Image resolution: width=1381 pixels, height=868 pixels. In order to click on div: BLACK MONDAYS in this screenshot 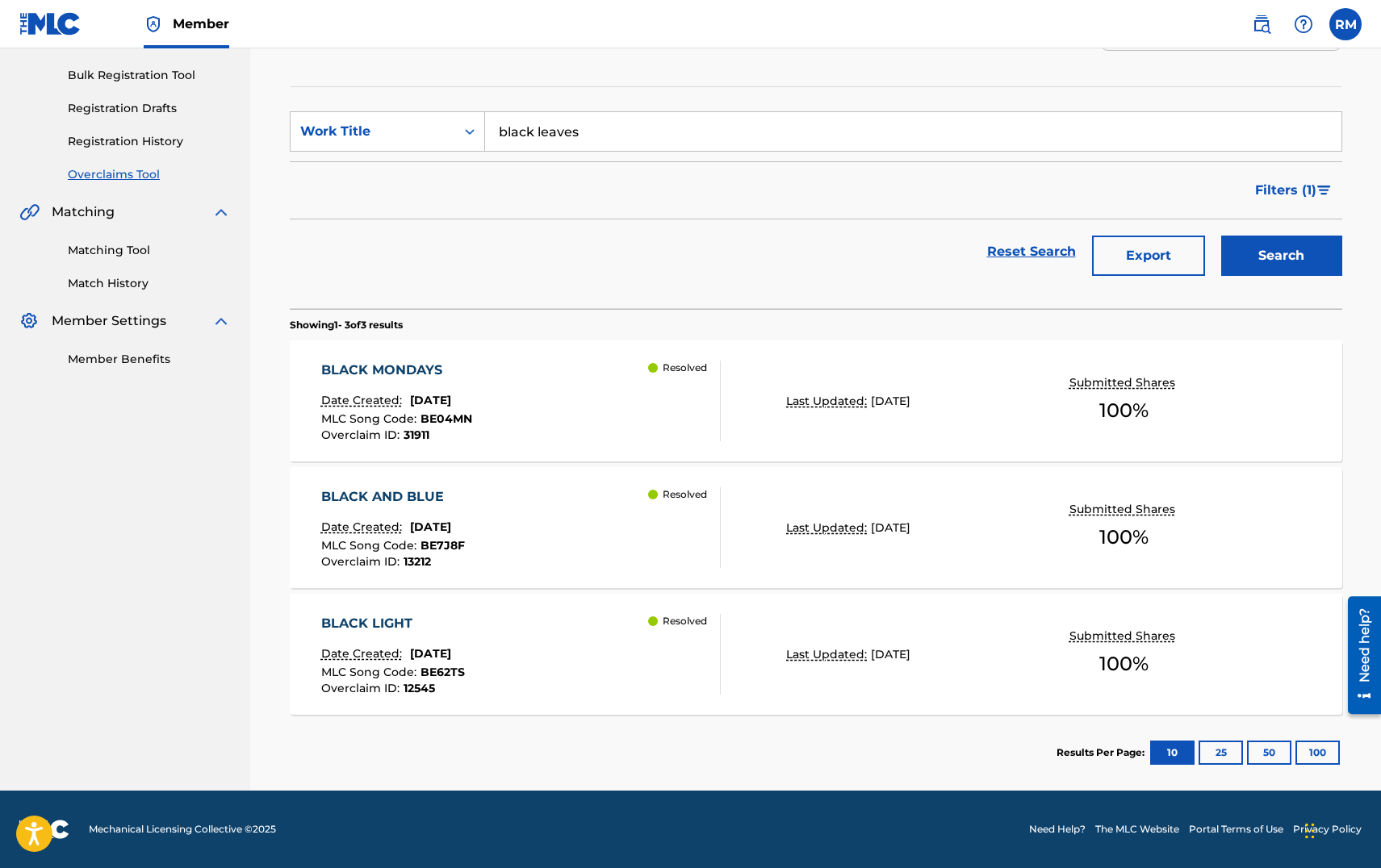, I will do `click(396, 370)`.